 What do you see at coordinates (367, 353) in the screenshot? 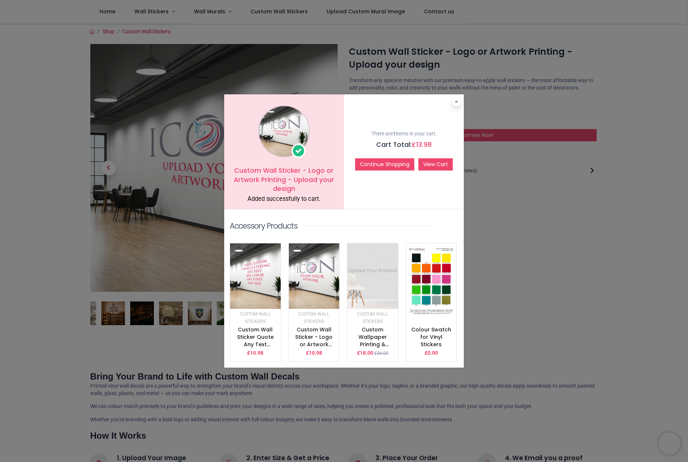
I see `span: 18.00` at bounding box center [367, 353].